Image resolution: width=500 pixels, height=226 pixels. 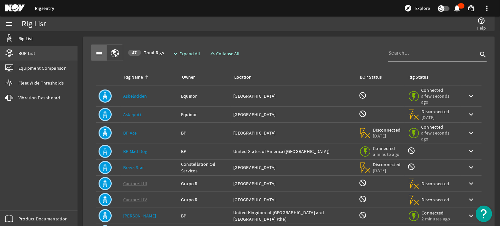 I want to click on span: Equipment Comparison, so click(x=42, y=68).